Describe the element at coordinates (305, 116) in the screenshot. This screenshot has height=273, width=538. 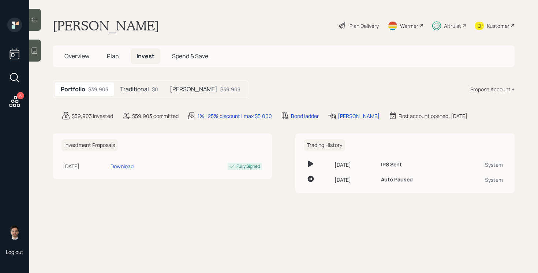
I see `div: Bond ladder` at that location.